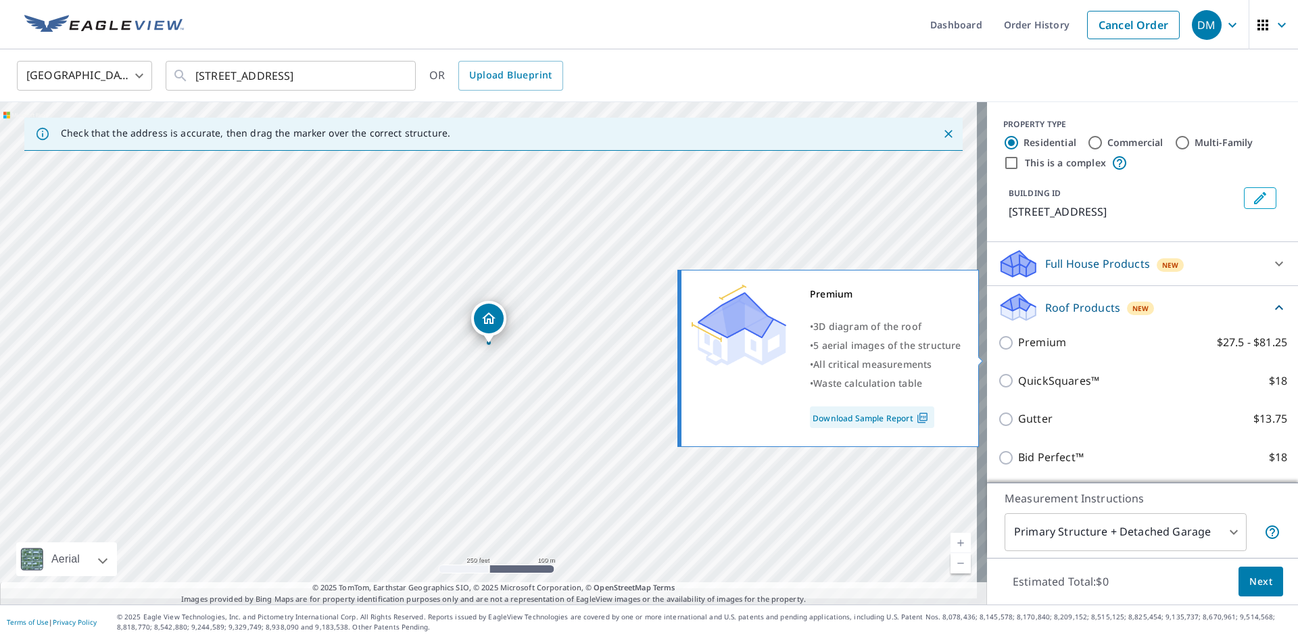 Image resolution: width=1298 pixels, height=639 pixels. What do you see at coordinates (867, 383) in the screenshot?
I see `span: Waste calculation table` at bounding box center [867, 383].